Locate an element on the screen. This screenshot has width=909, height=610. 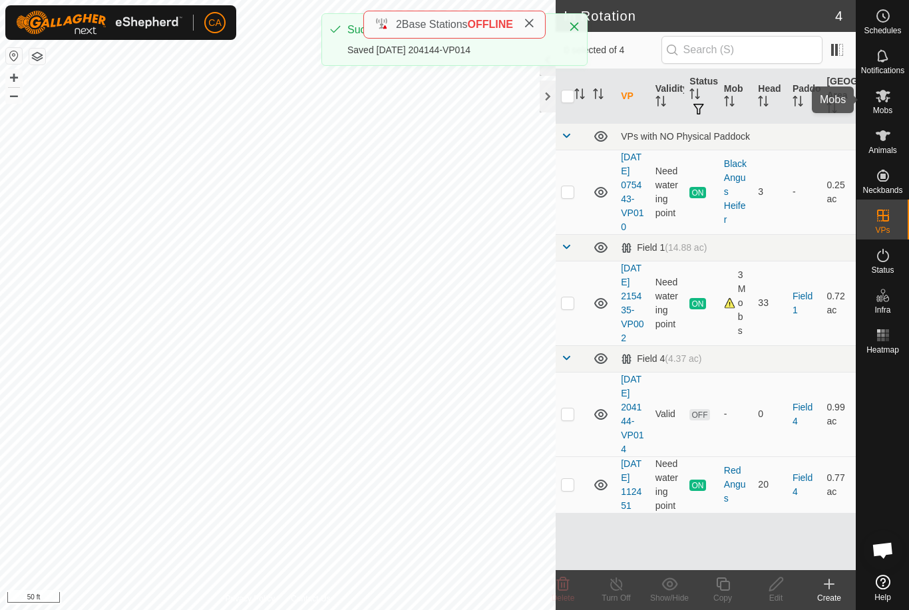
input: Search (S) is located at coordinates (742, 50).